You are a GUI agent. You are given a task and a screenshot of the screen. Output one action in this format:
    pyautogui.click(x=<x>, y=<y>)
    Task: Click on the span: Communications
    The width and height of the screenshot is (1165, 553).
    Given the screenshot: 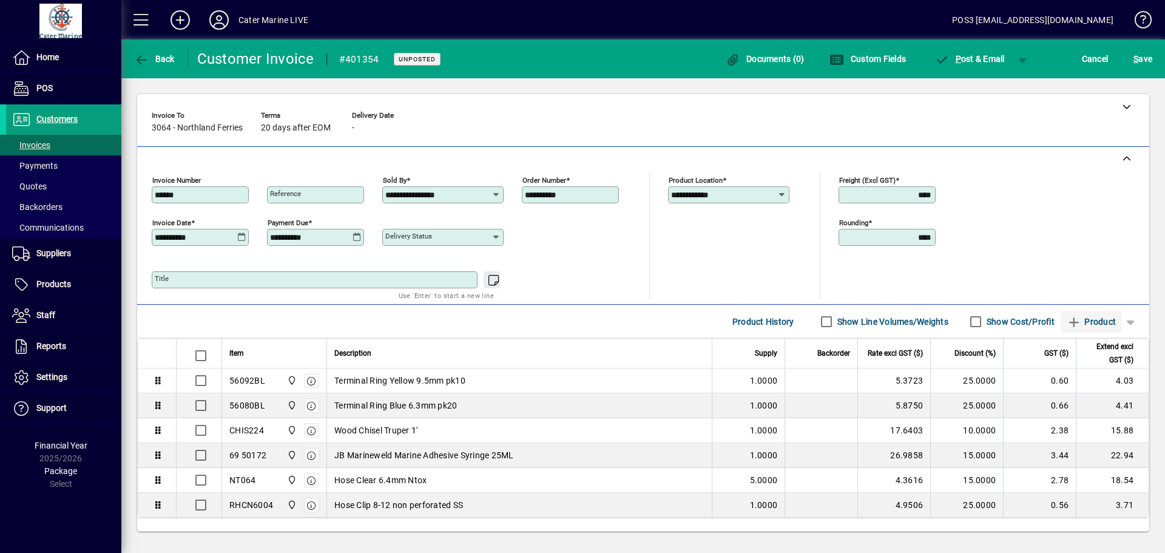 What is the action you would take?
    pyautogui.click(x=48, y=228)
    